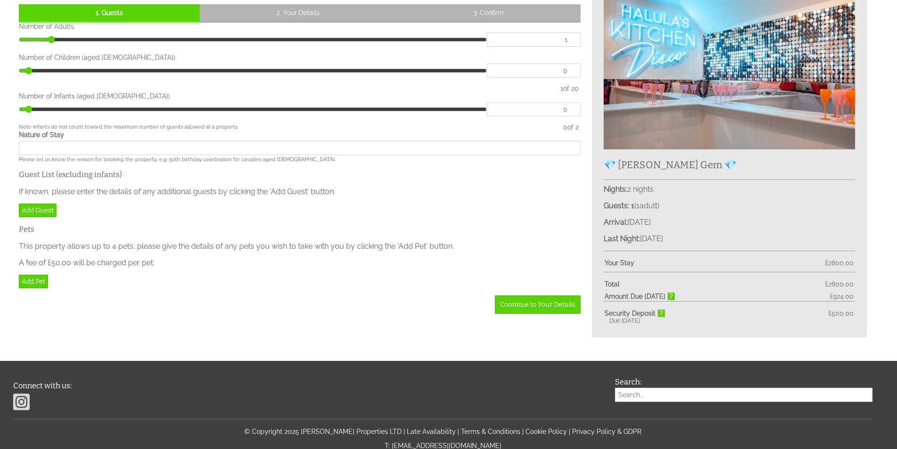  I want to click on strong: Arrival:, so click(616, 222).